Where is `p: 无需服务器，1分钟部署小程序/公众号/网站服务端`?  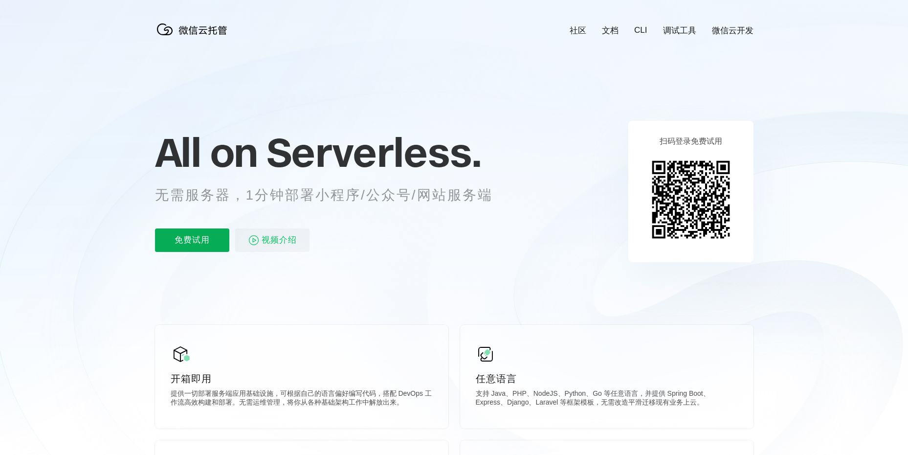
p: 无需服务器，1分钟部署小程序/公众号/网站服务端 is located at coordinates (333, 195).